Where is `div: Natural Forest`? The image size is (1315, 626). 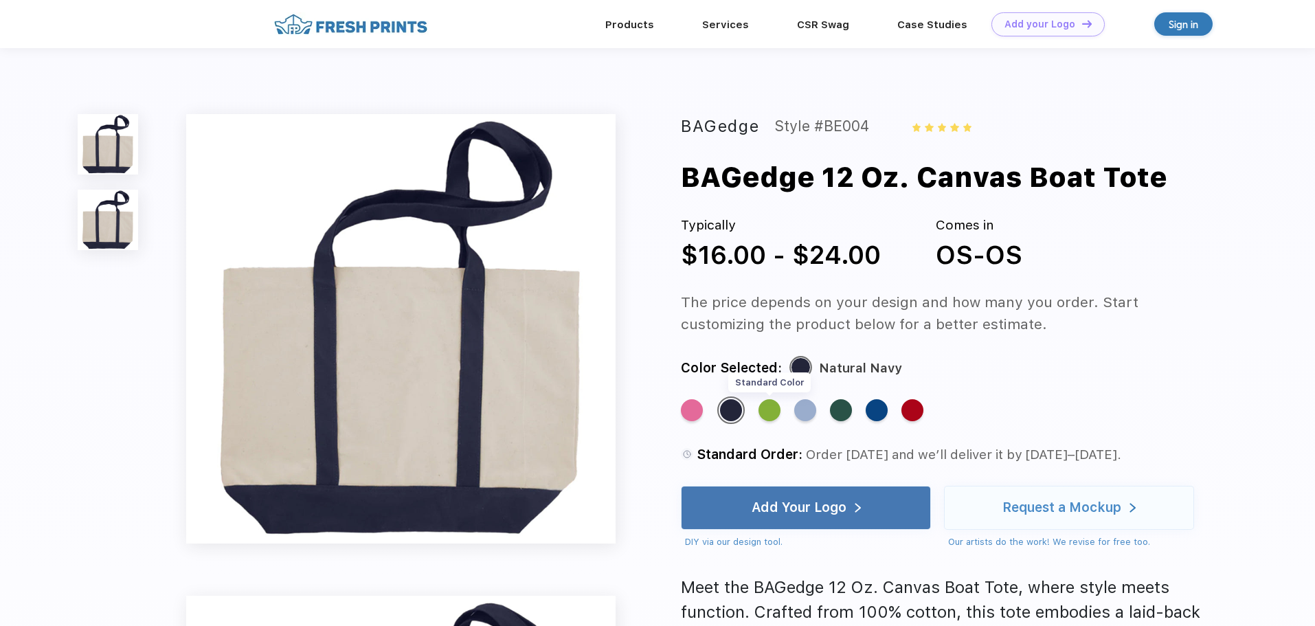
div: Natural Forest is located at coordinates (841, 410).